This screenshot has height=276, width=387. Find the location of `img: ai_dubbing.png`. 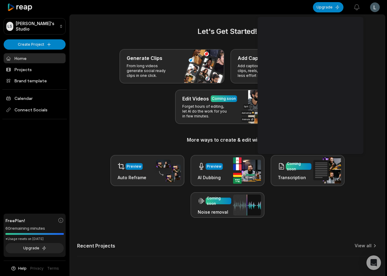

img: ai_dubbing.png is located at coordinates (247, 170).